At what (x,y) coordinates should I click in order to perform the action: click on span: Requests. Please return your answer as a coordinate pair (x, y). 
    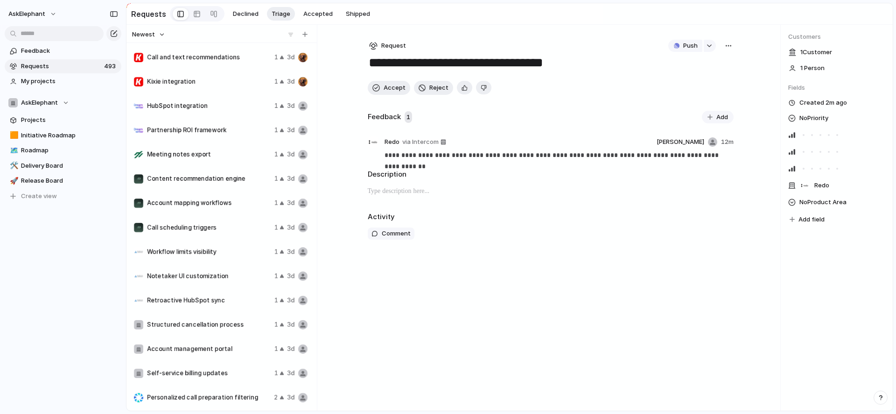
    Looking at the image, I should click on (61, 66).